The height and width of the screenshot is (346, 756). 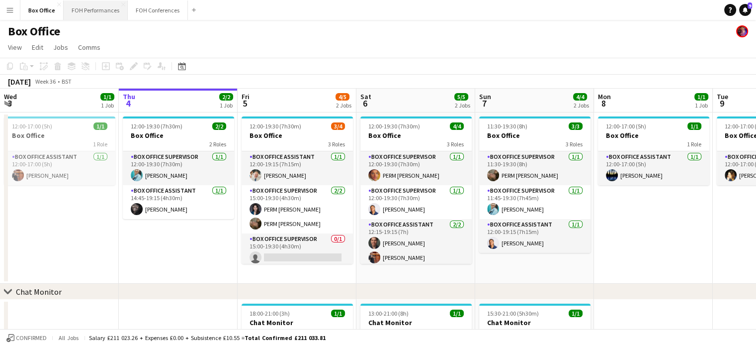 I want to click on span: 11:30-19:30 (8h), so click(x=507, y=126).